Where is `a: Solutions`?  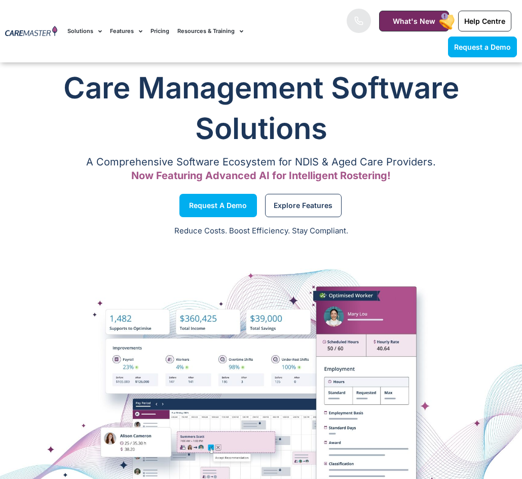
a: Solutions is located at coordinates (85, 31).